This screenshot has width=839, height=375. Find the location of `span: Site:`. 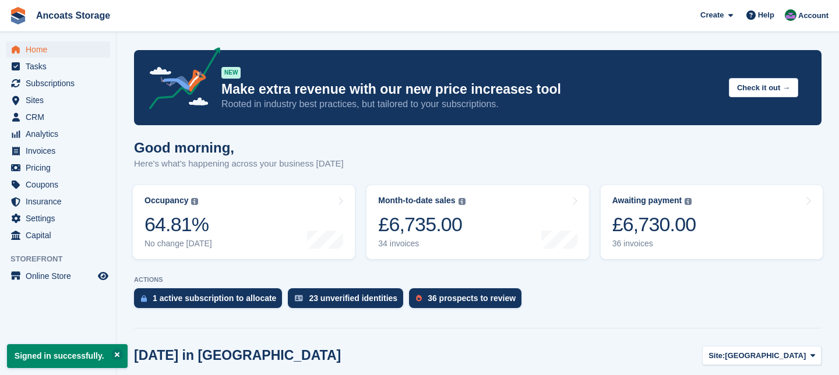

span: Site: is located at coordinates (716, 356).